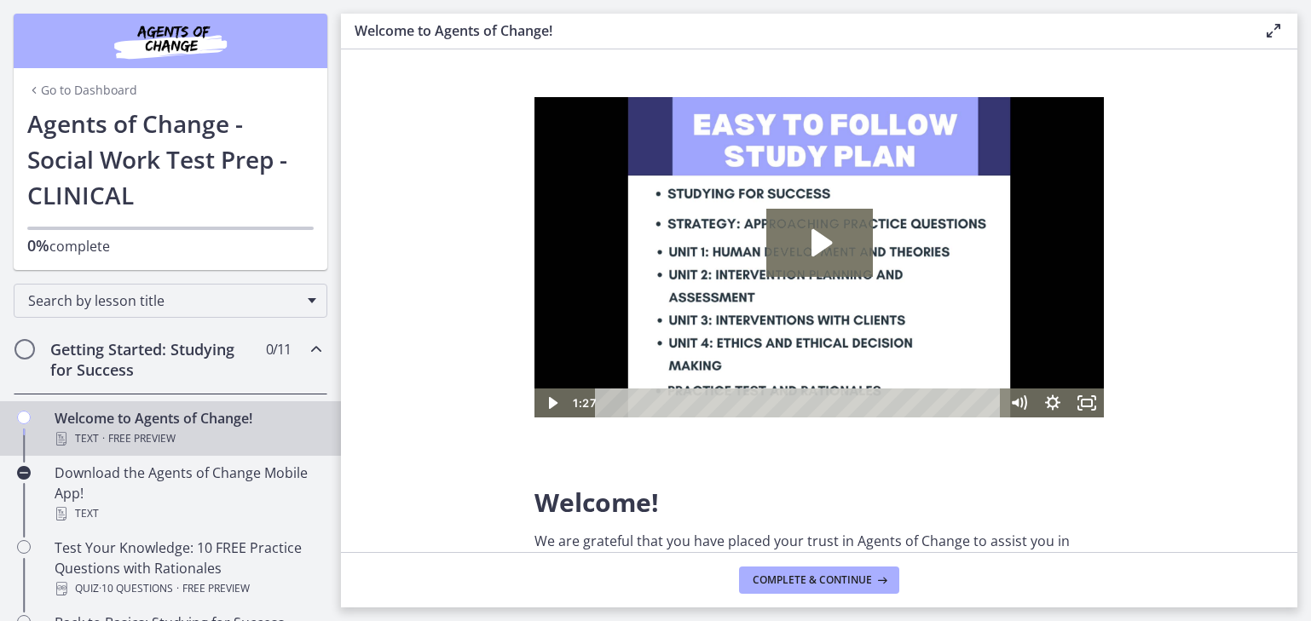 Image resolution: width=1311 pixels, height=621 pixels. What do you see at coordinates (135, 589) in the screenshot?
I see `span: · 10 Questions` at bounding box center [135, 589].